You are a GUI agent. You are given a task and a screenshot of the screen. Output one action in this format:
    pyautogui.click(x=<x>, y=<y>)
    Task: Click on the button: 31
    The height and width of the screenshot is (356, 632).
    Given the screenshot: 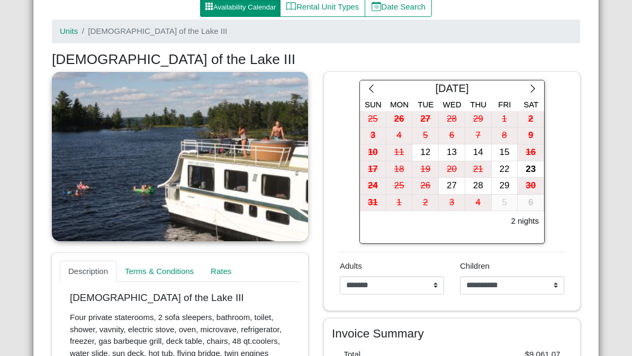 What is the action you would take?
    pyautogui.click(x=373, y=203)
    